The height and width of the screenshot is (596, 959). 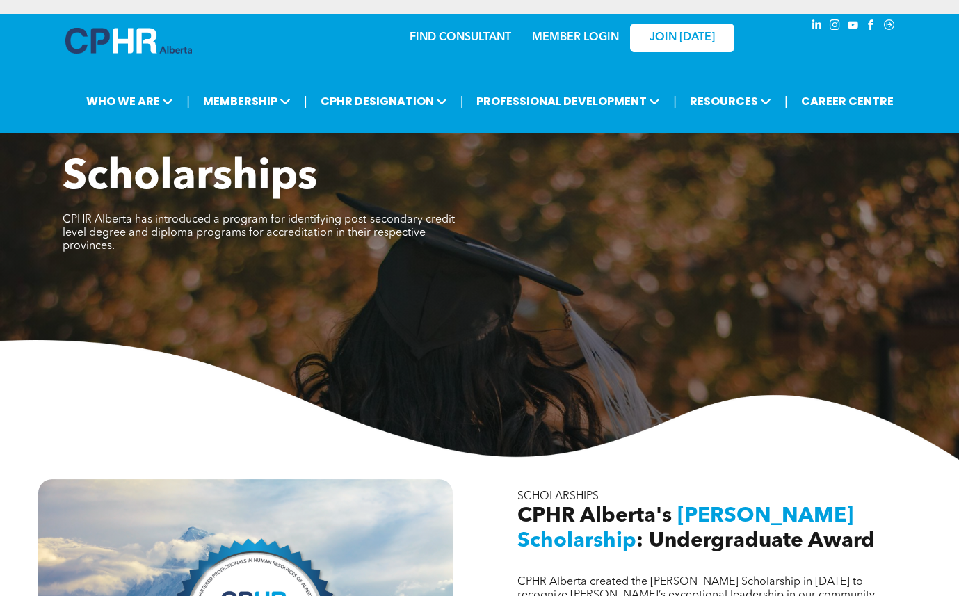 What do you see at coordinates (557, 496) in the screenshot?
I see `span: SCHOLARSHIPS` at bounding box center [557, 496].